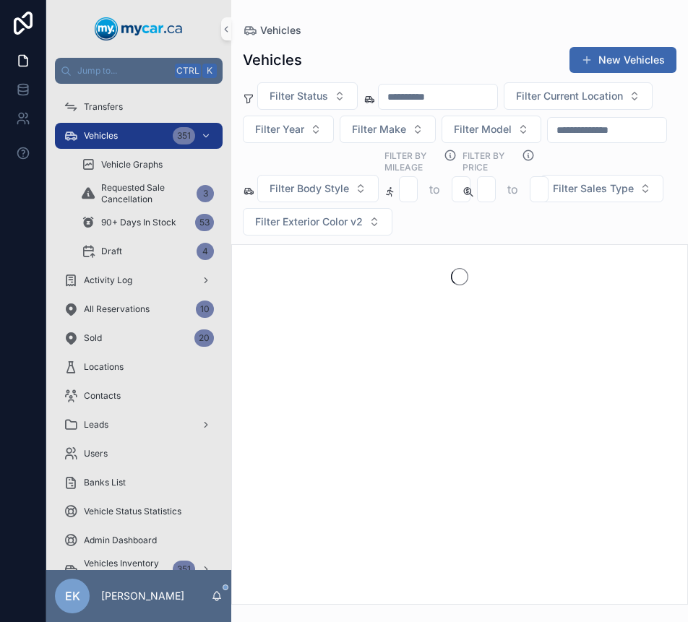 This screenshot has width=688, height=622. I want to click on div: 53, so click(204, 222).